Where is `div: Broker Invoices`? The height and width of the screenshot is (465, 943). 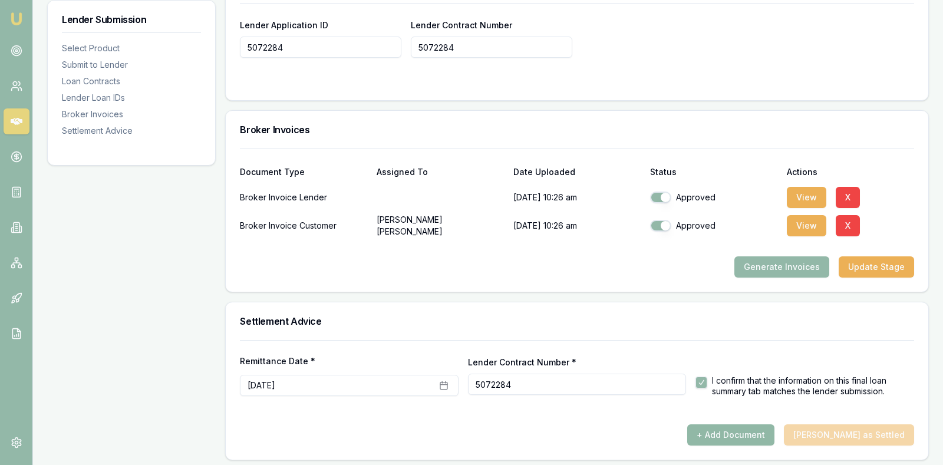 div: Broker Invoices is located at coordinates (131, 114).